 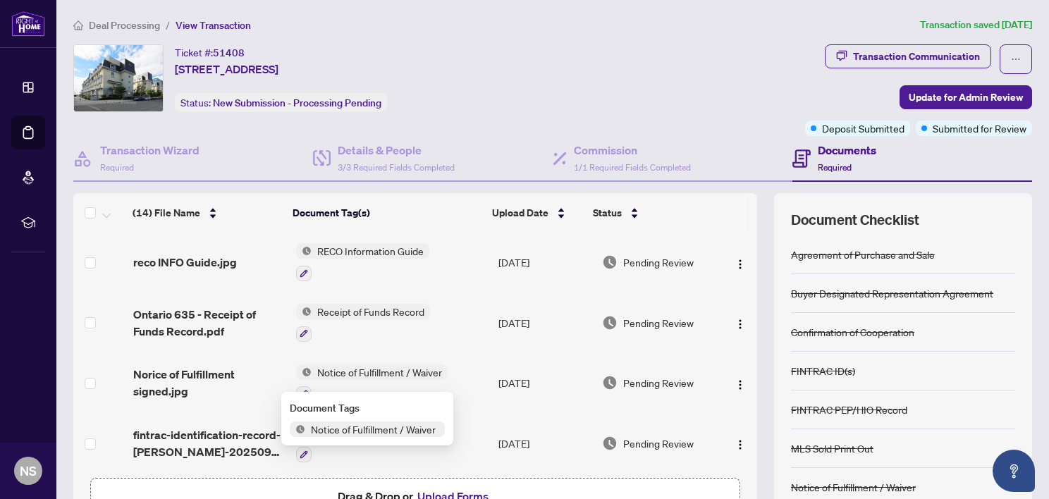 What do you see at coordinates (363, 323) in the screenshot?
I see `button: Status IconReceipt of Funds Record` at bounding box center [363, 323].